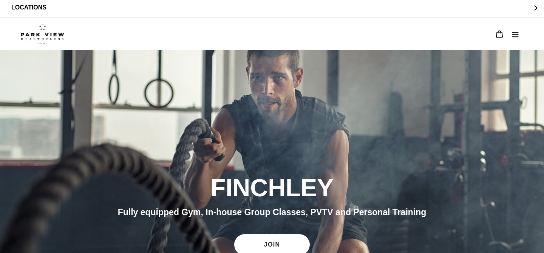 Image resolution: width=544 pixels, height=253 pixels. I want to click on span: Fully equipped Gym, In-house Group Classes, PVTV and Personal Training, so click(272, 212).